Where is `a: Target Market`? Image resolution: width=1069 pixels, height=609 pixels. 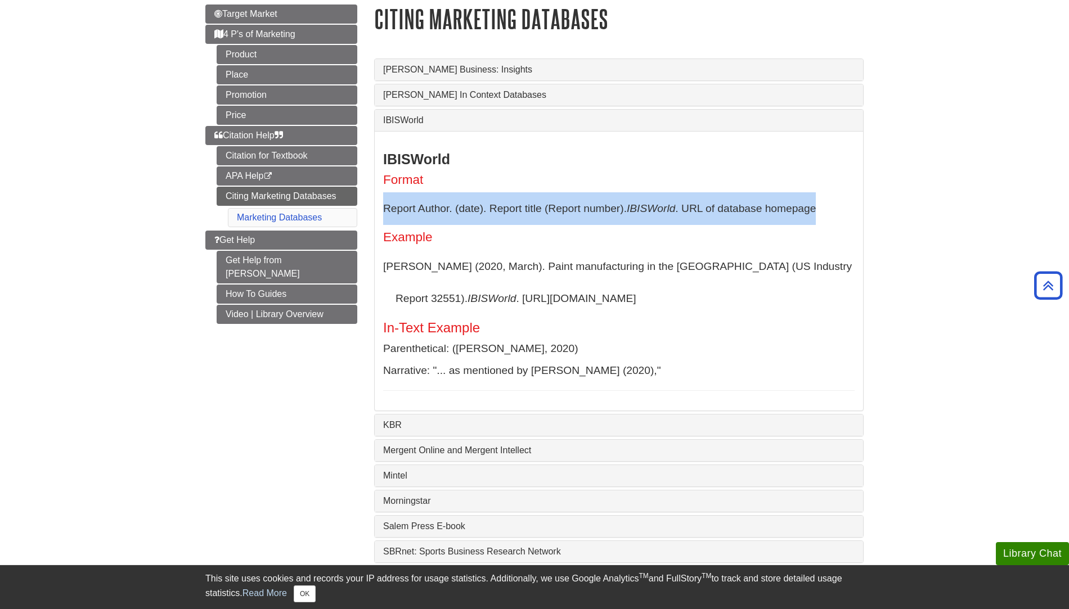 a: Target Market is located at coordinates (281, 14).